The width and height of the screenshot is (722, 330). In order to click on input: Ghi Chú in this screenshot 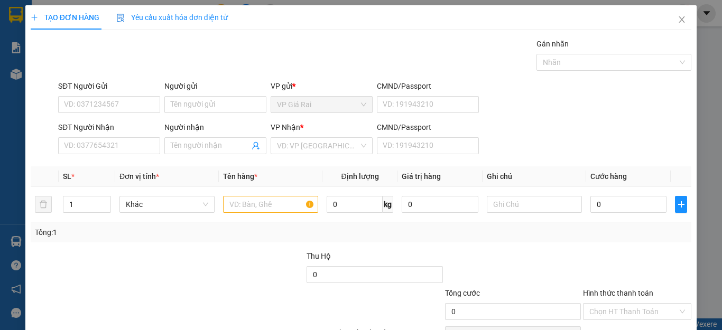, I will do `click(534, 204)`.